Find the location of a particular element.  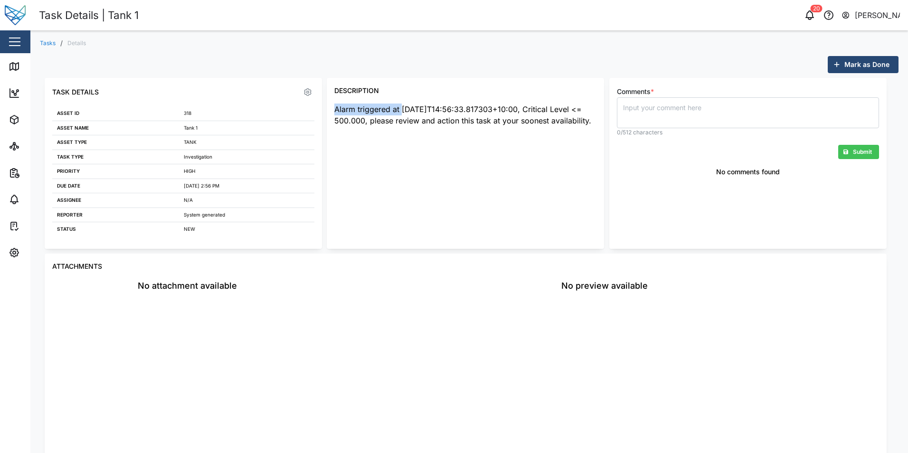

div: No attachment available is located at coordinates (188, 286).